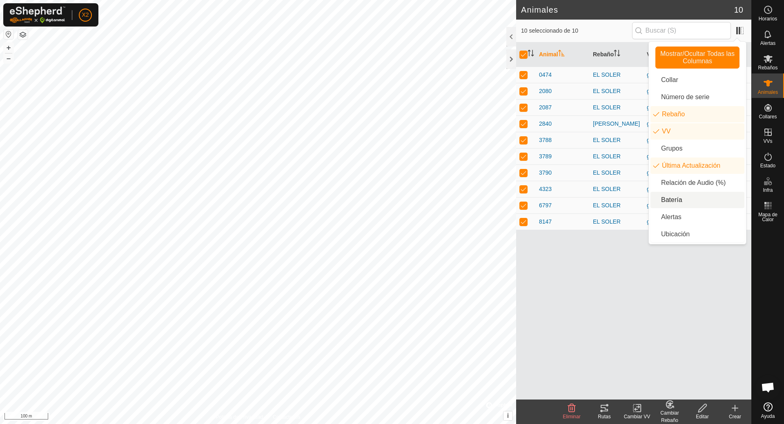 The height and width of the screenshot is (424, 784). Describe the element at coordinates (545, 124) in the screenshot. I see `span: 2840` at that location.